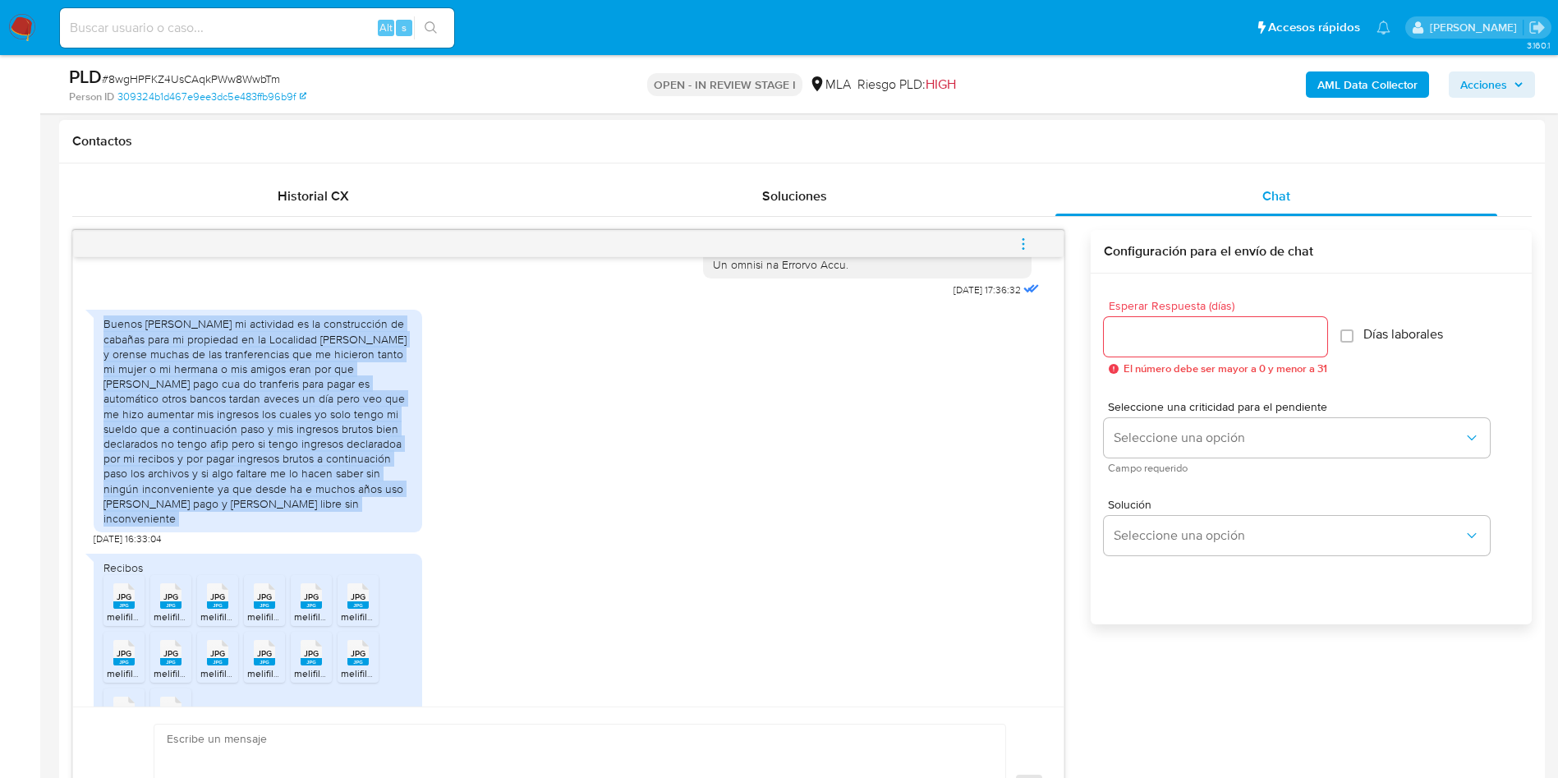 This screenshot has width=1558, height=778. What do you see at coordinates (829, 85) in the screenshot?
I see `div: MLA` at bounding box center [829, 85].